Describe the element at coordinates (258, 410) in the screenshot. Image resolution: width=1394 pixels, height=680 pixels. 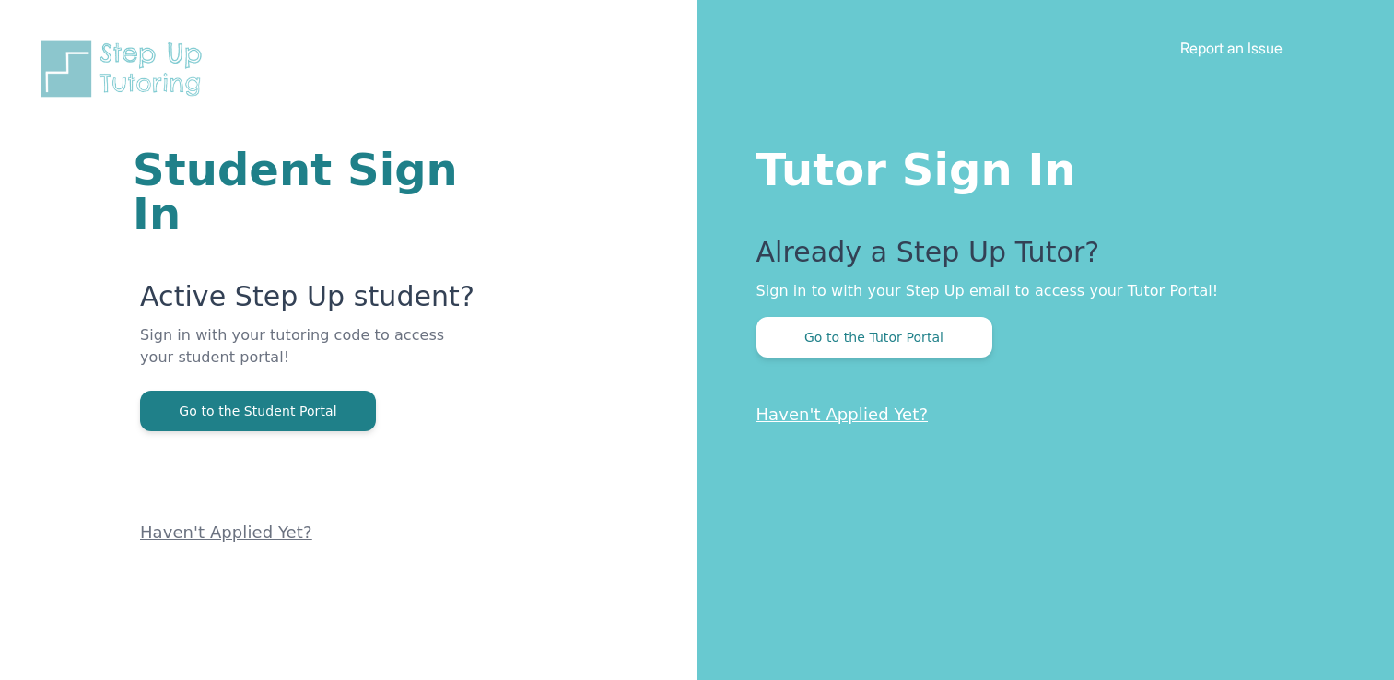
I see `a: Go to the Student Portal` at that location.